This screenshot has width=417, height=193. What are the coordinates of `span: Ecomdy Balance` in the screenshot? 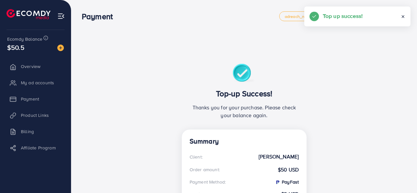 It's located at (25, 39).